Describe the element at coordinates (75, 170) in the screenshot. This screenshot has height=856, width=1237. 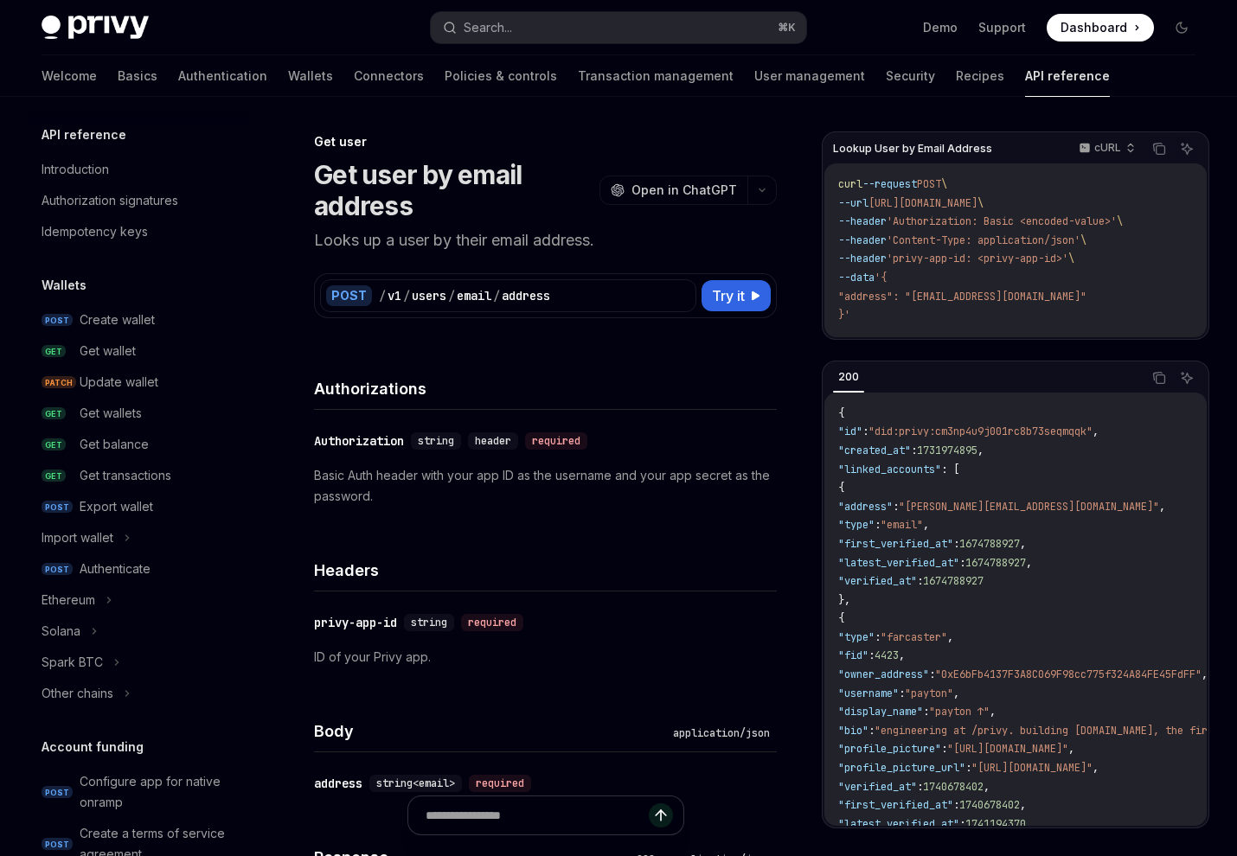
I see `div: Introduction` at that location.